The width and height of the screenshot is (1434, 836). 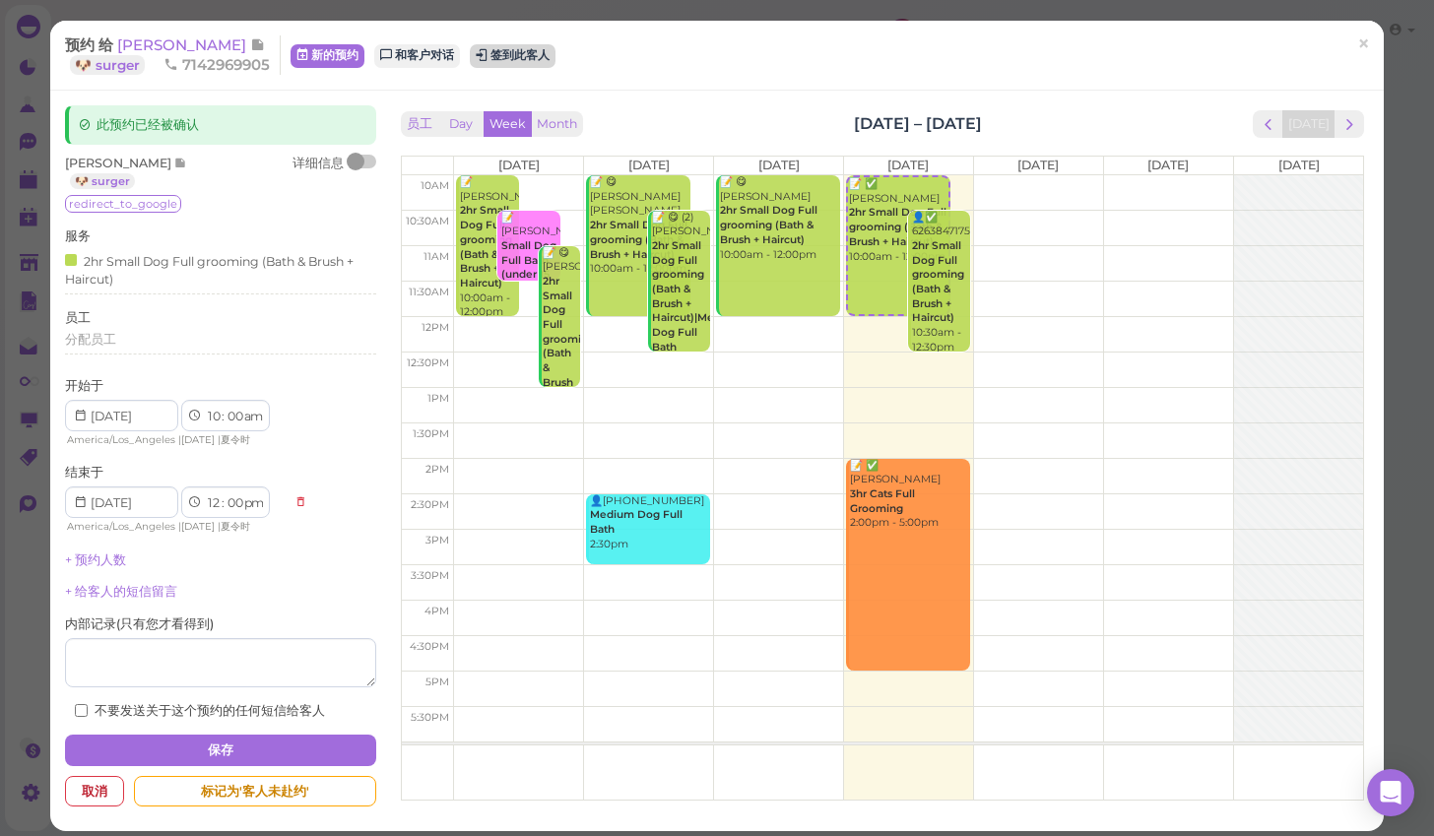 What do you see at coordinates (557, 124) in the screenshot?
I see `button: Month` at bounding box center [557, 124].